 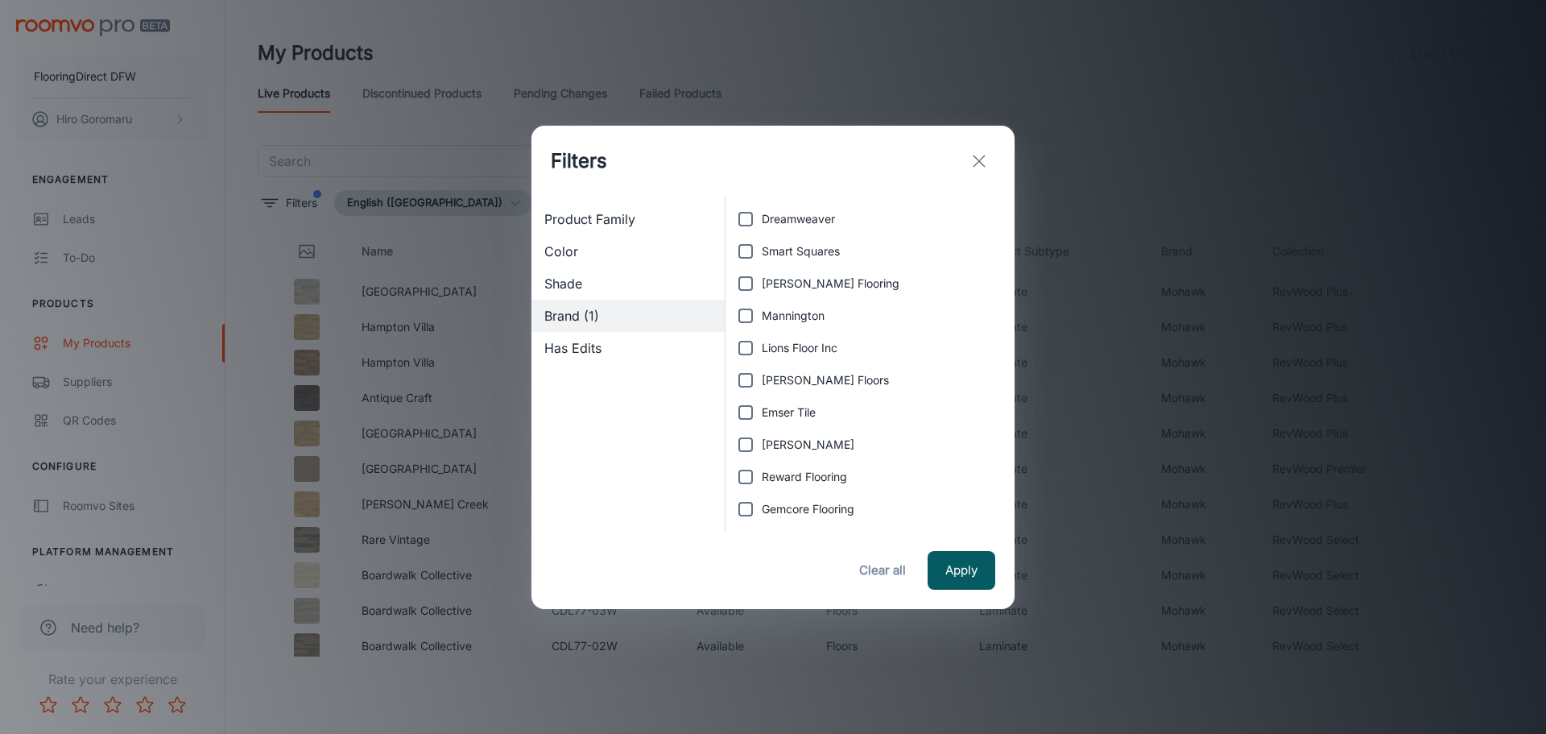 I want to click on button: exit, so click(x=979, y=161).